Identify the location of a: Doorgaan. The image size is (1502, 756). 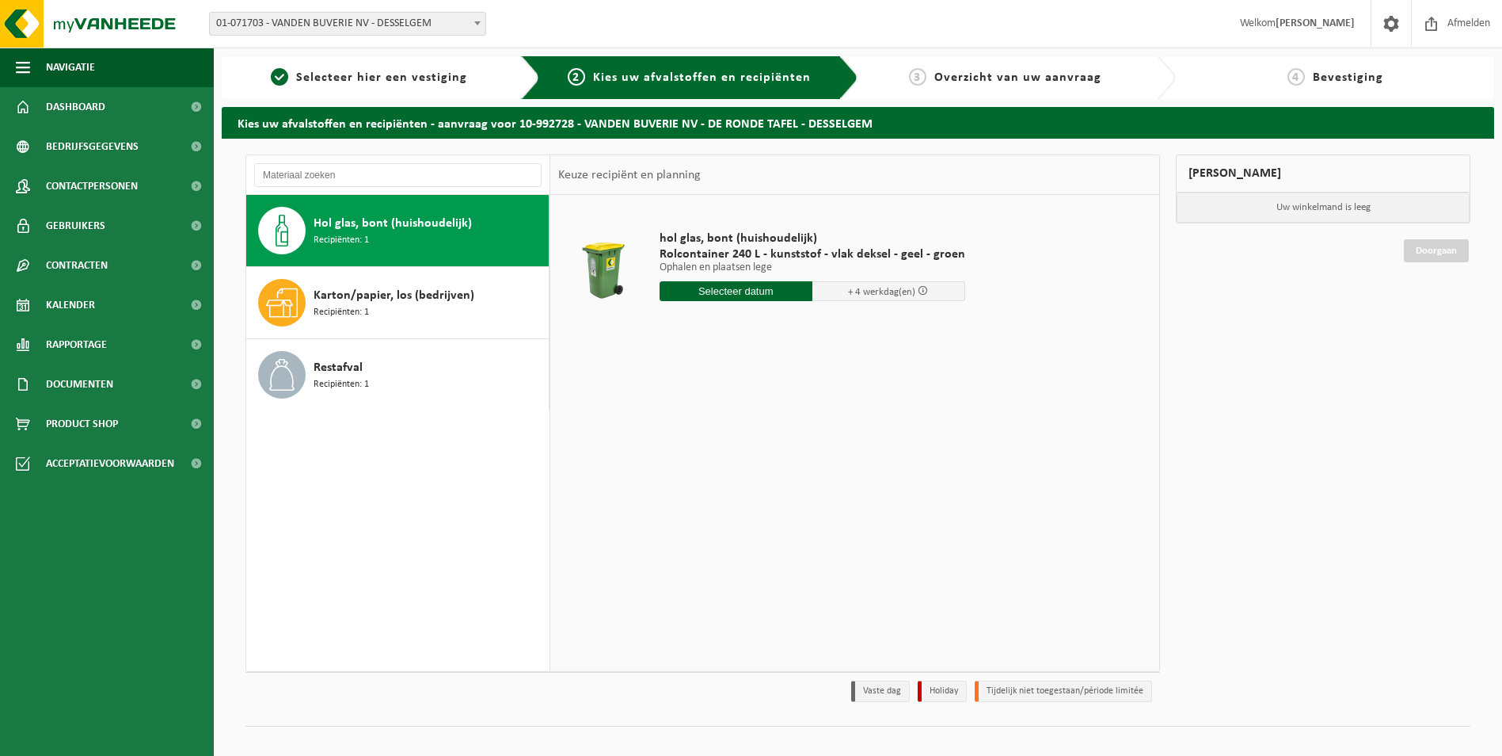
(1437, 250).